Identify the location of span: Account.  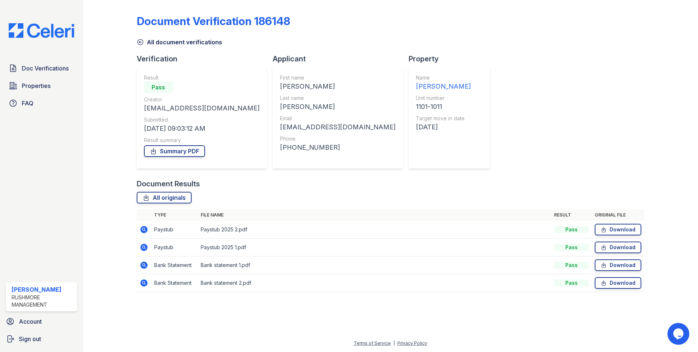
(30, 322).